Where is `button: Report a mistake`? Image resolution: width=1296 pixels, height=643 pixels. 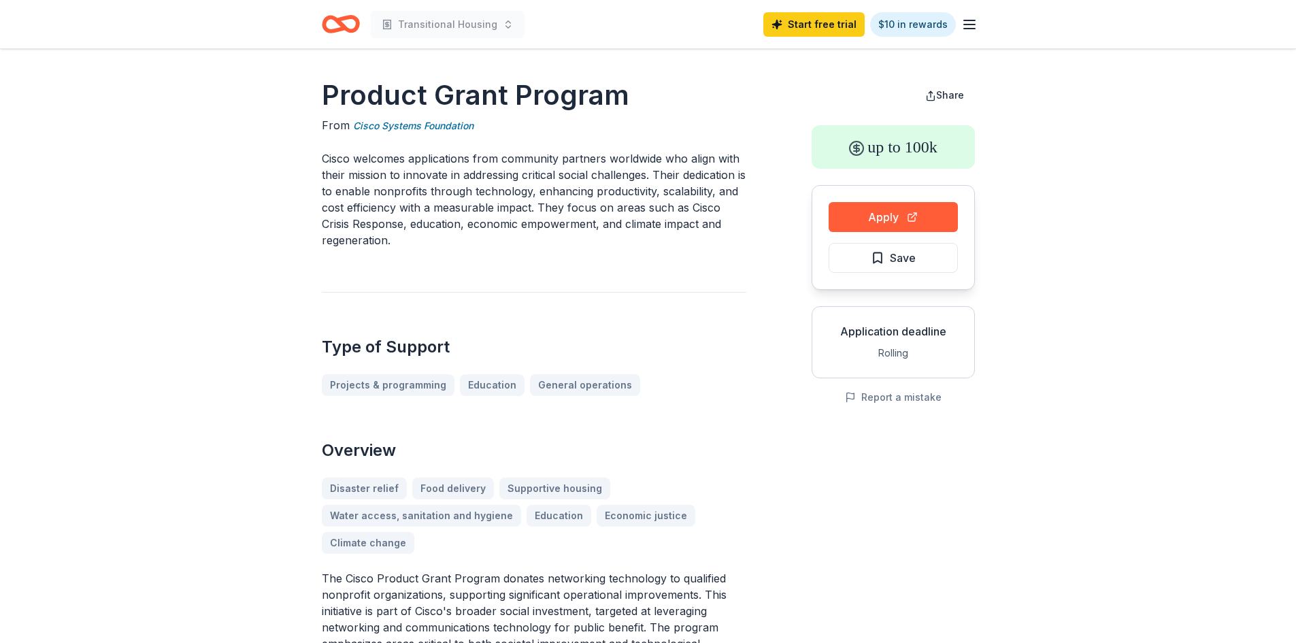 button: Report a mistake is located at coordinates (893, 397).